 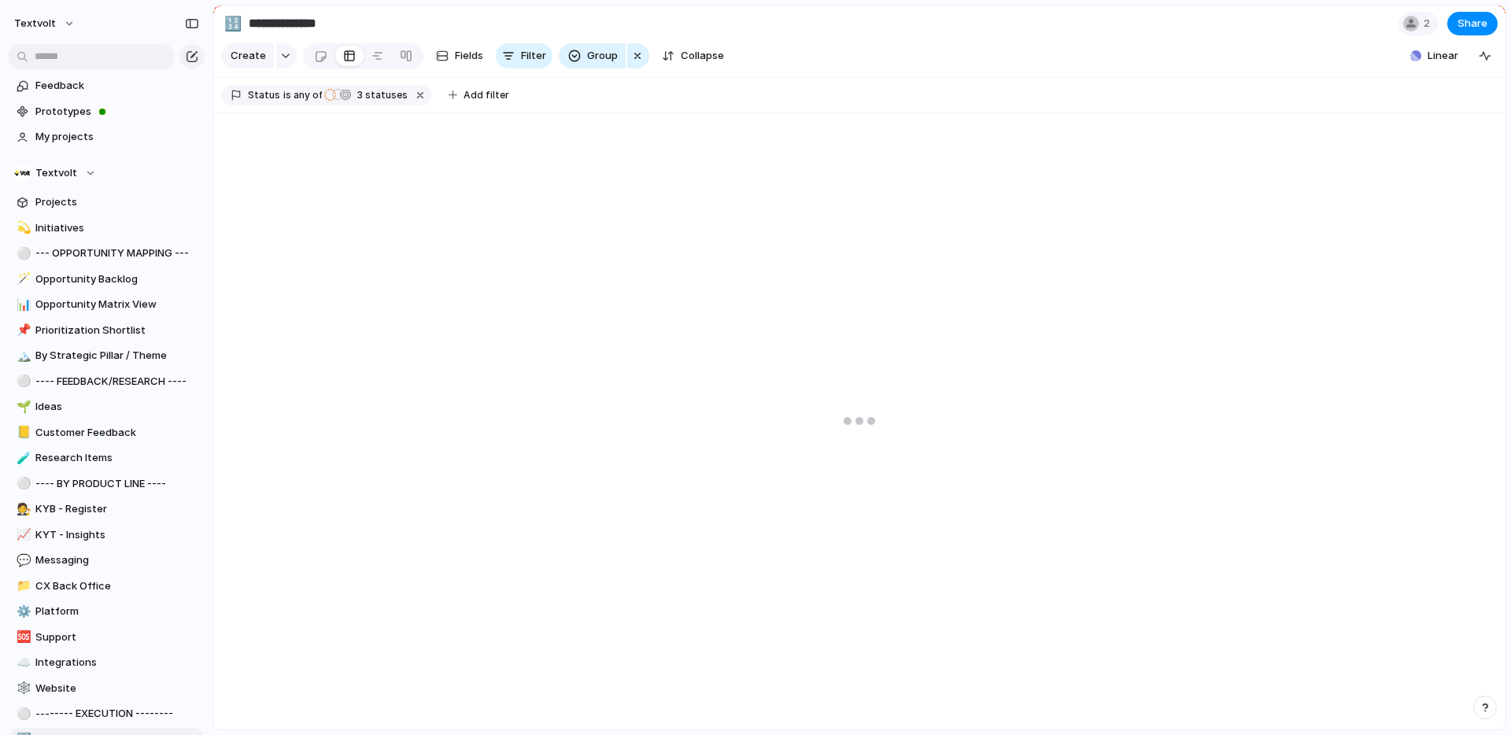 What do you see at coordinates (117, 382) in the screenshot?
I see `span: ---- FEEDBACK/RESEARCH ----` at bounding box center [117, 382].